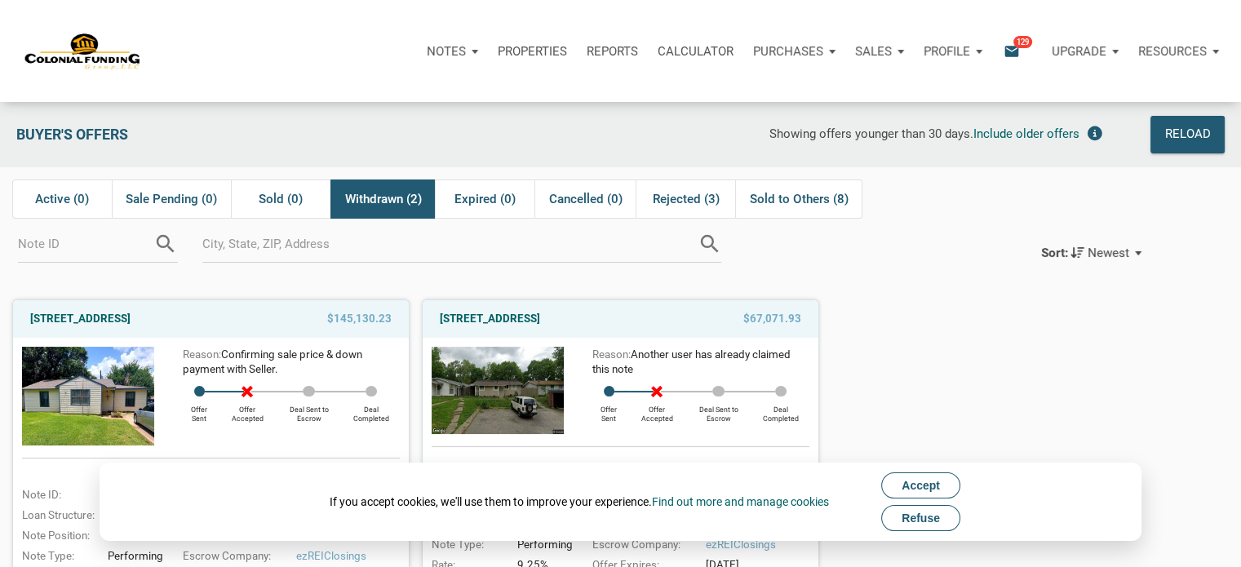 This screenshot has height=567, width=1241. Describe the element at coordinates (879, 51) in the screenshot. I see `a: Sales` at that location.